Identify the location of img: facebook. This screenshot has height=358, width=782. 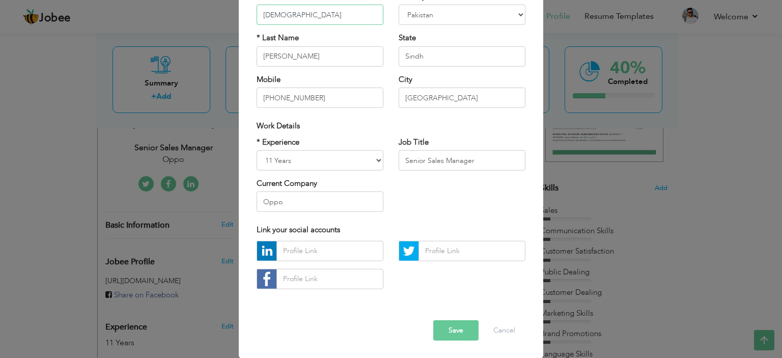
(267, 279).